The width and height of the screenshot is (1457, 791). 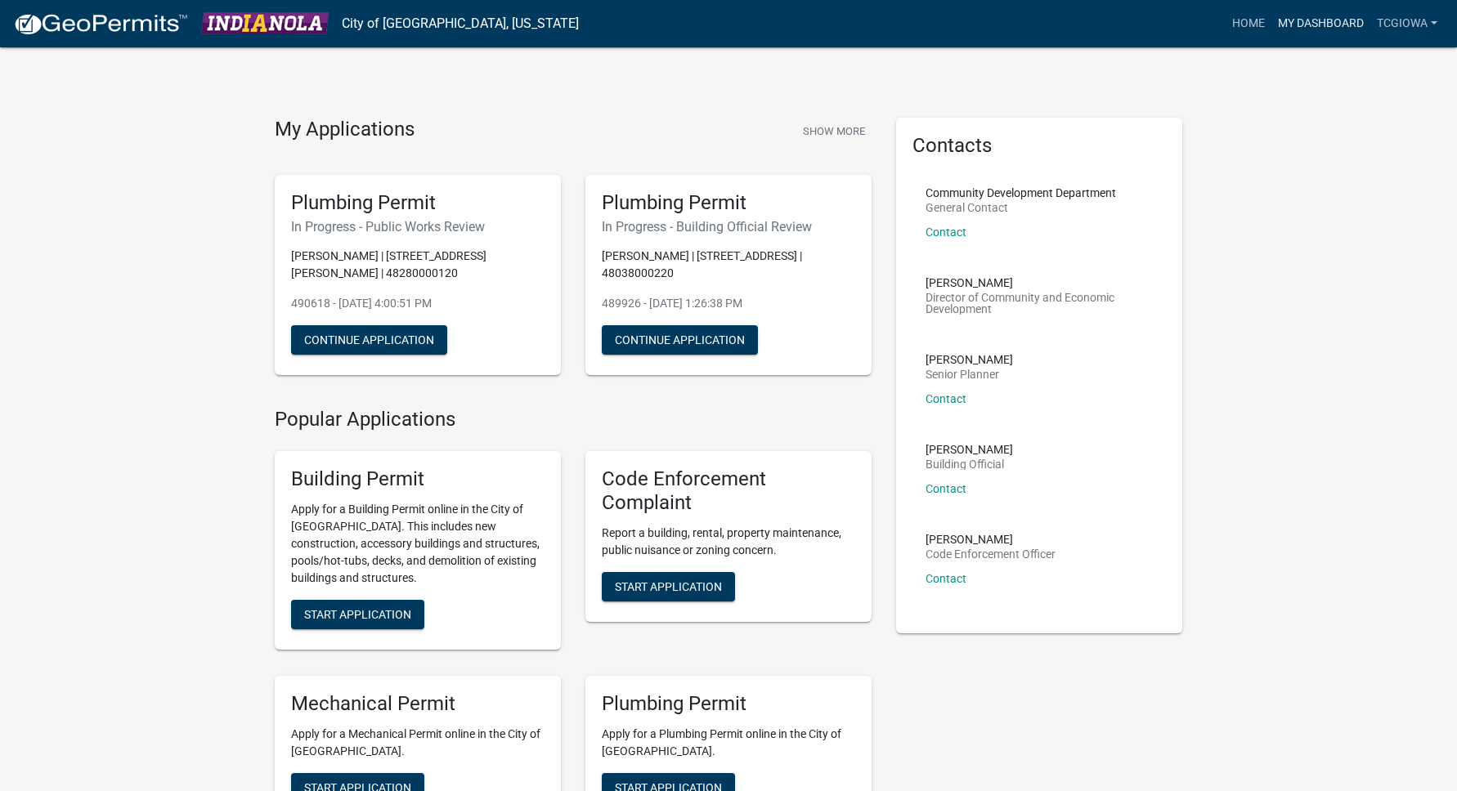 What do you see at coordinates (969, 374) in the screenshot?
I see `p: Senior Planner` at bounding box center [969, 374].